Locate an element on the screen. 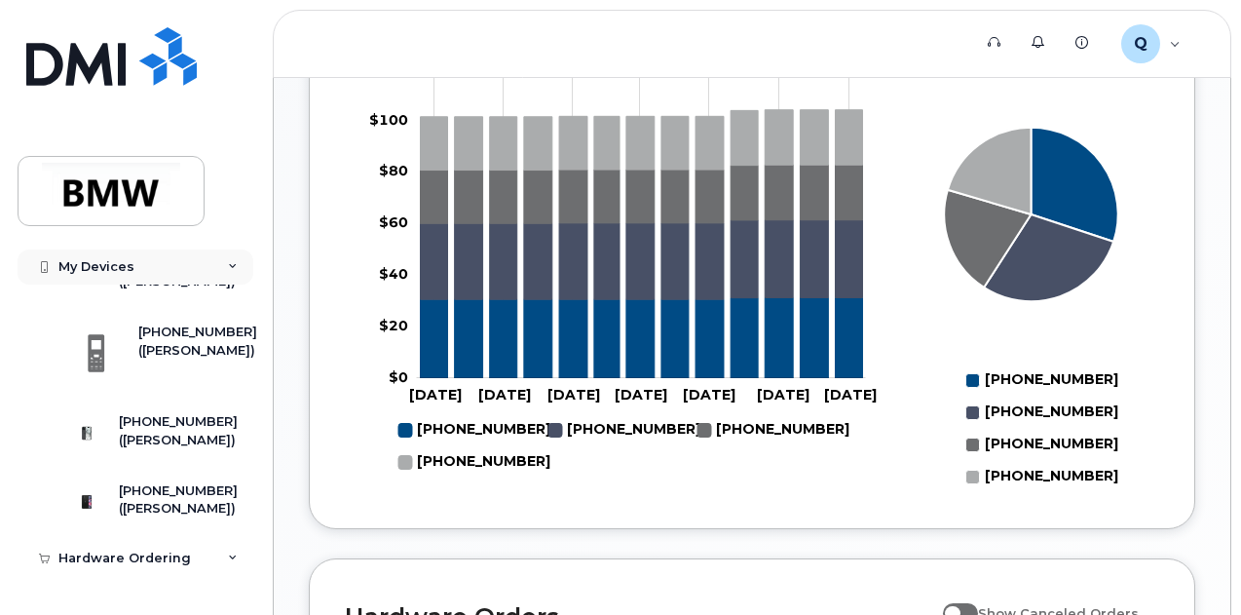 Image resolution: width=1241 pixels, height=615 pixels. div: QT93210 is located at coordinates (1150, 44).